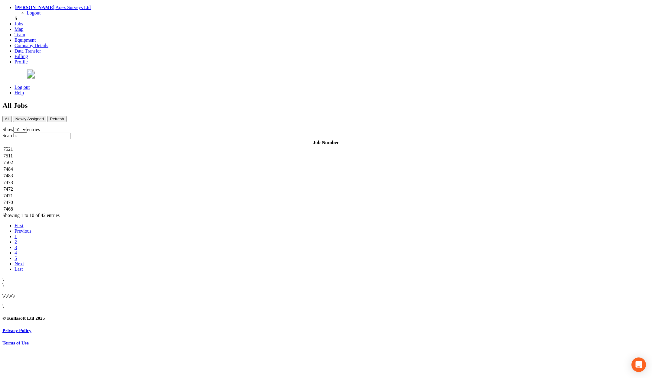 Image resolution: width=652 pixels, height=378 pixels. Describe the element at coordinates (639, 365) in the screenshot. I see `div: Open Intercom Messenger` at that location.